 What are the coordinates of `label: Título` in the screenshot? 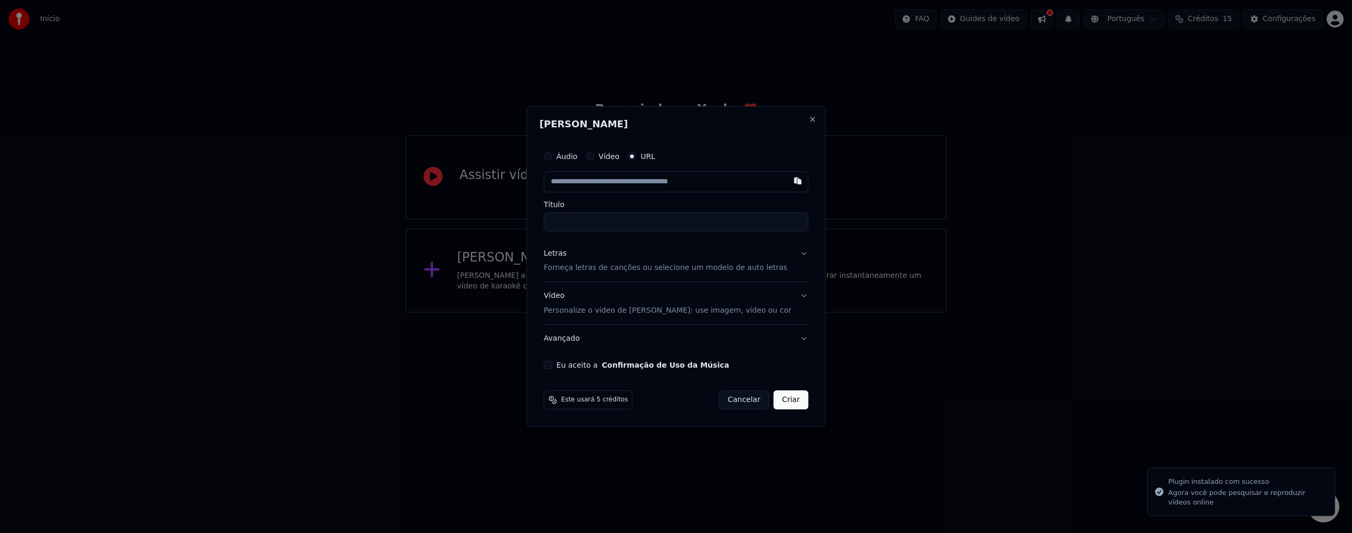 It's located at (676, 204).